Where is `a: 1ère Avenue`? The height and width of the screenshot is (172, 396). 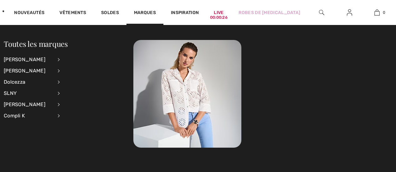 a: 1ère Avenue is located at coordinates (3, 11).